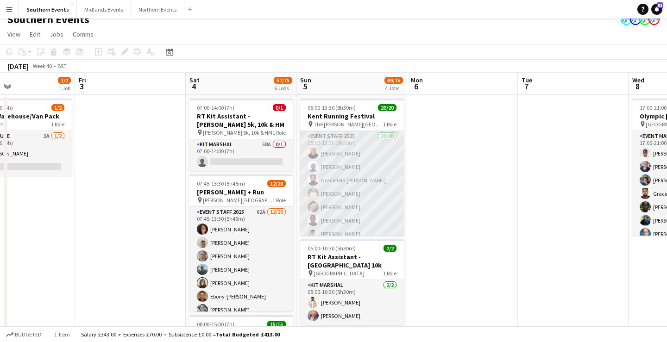  Describe the element at coordinates (276, 183) in the screenshot. I see `span: 12/20` at that location.